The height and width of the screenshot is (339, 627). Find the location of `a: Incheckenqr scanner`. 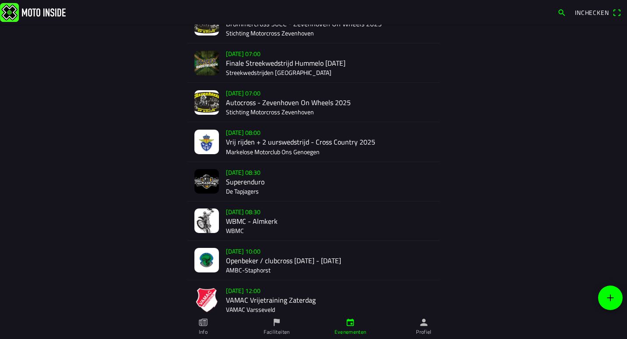

a: Incheckenqr scanner is located at coordinates (597, 12).